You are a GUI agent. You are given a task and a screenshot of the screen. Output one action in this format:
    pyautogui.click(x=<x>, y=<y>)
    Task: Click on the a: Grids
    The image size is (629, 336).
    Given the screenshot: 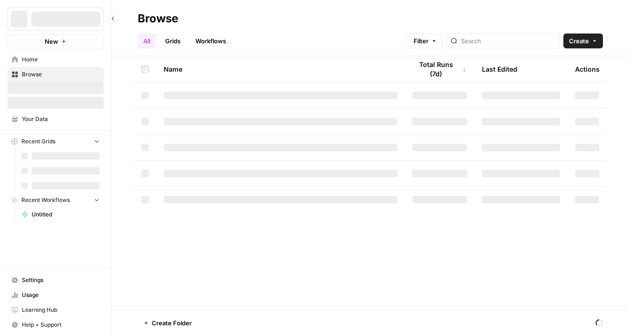 What is the action you would take?
    pyautogui.click(x=173, y=41)
    